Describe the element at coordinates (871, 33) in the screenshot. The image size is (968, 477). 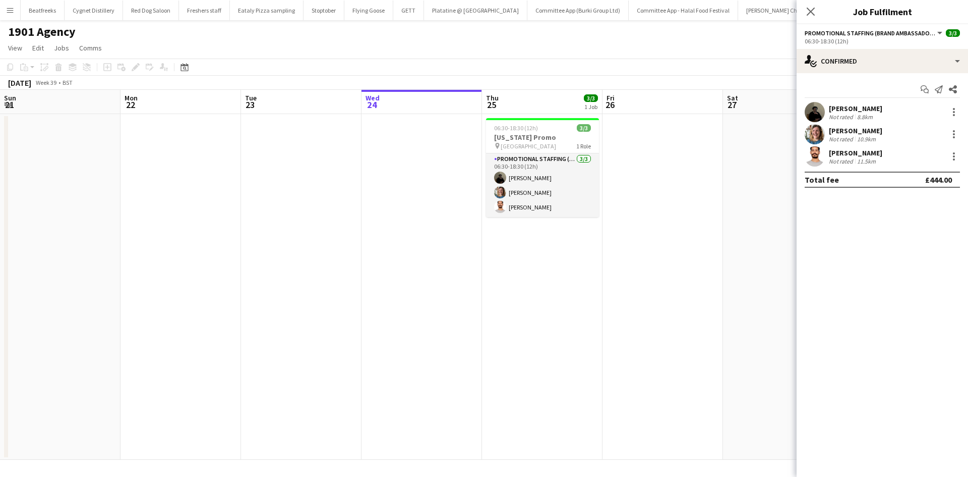
I see `span: Promotional Staffing (Brand Ambassadors)` at that location.